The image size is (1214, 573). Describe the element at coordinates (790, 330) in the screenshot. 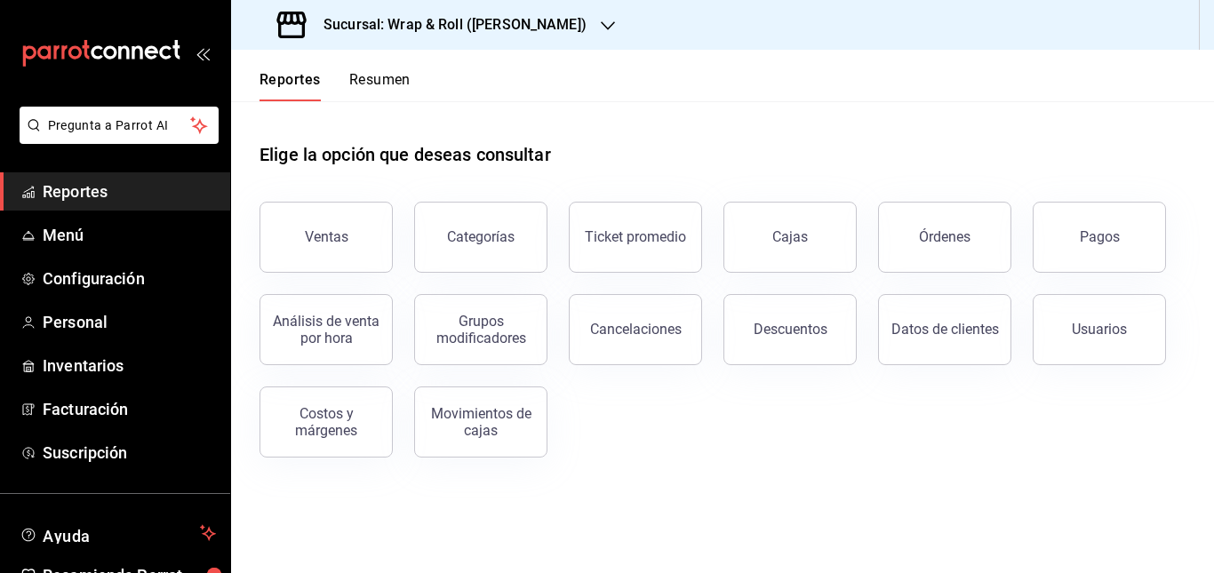

I see `button: Descuentos` at that location.